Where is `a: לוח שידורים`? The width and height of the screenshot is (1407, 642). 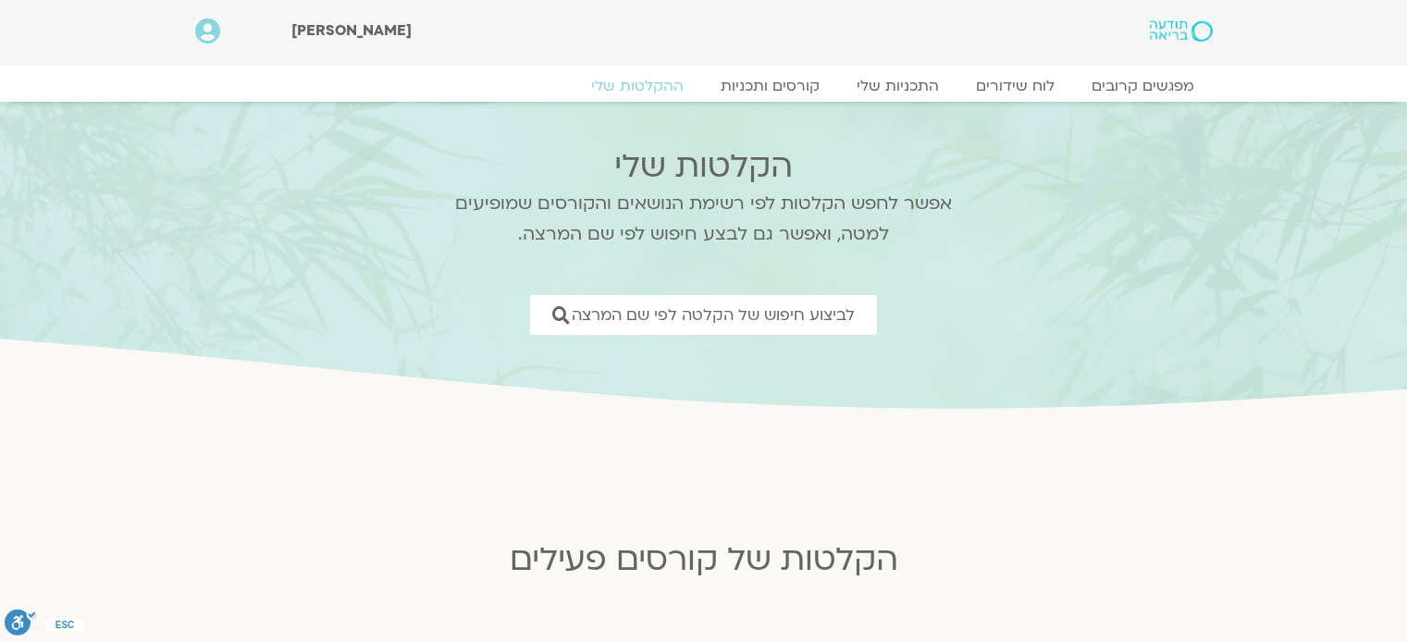 a: לוח שידורים is located at coordinates (1015, 86).